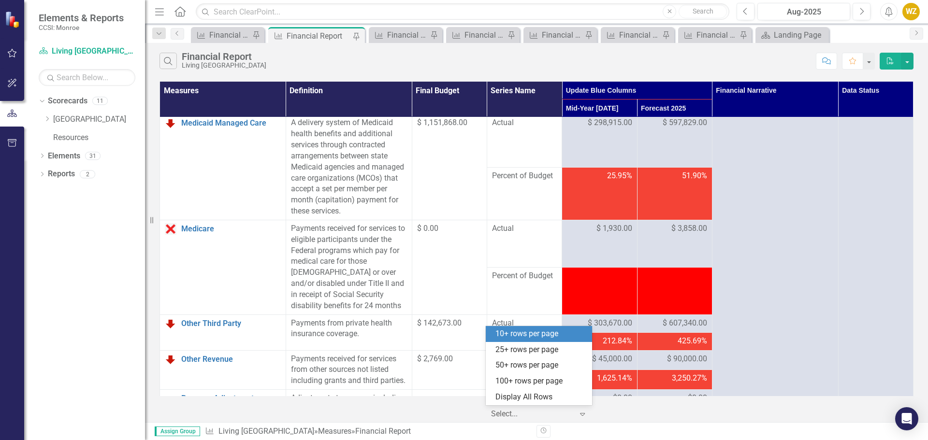  I want to click on div: Open Intercom Messenger, so click(907, 419).